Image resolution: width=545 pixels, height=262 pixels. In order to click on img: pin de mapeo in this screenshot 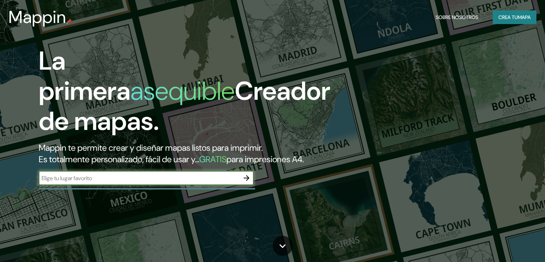, I will do `click(69, 21)`.